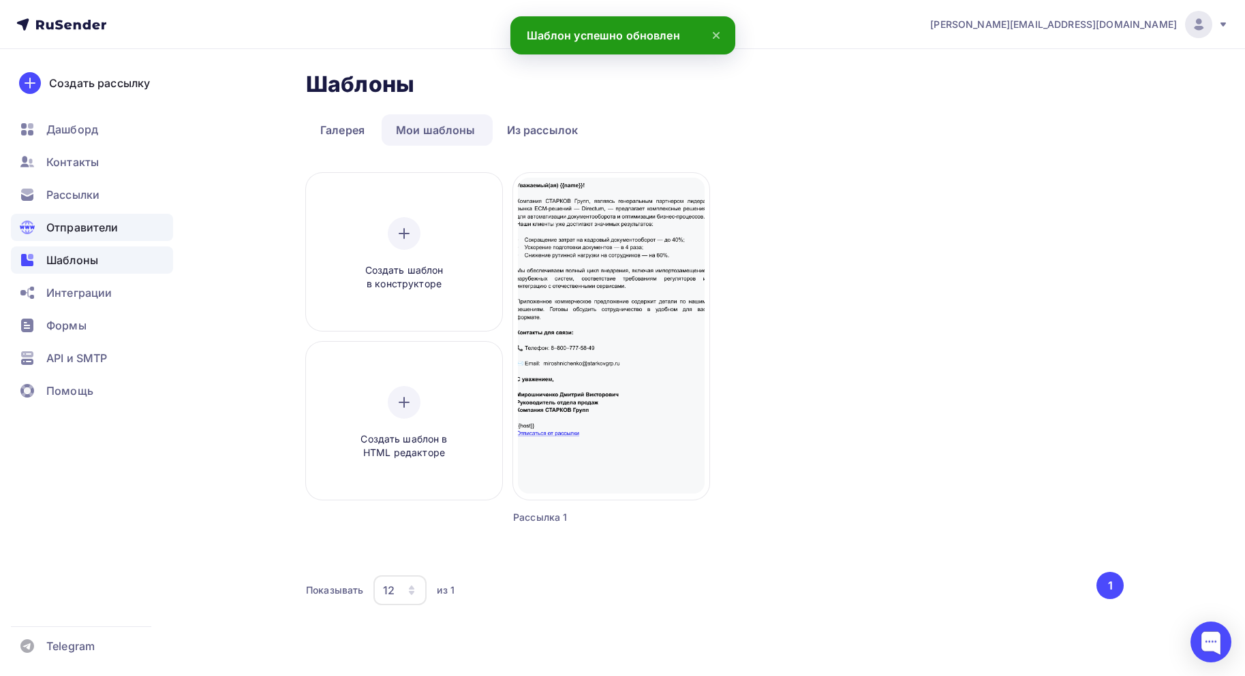 This screenshot has width=1245, height=676. What do you see at coordinates (388, 591) in the screenshot?
I see `div: 12` at bounding box center [388, 591].